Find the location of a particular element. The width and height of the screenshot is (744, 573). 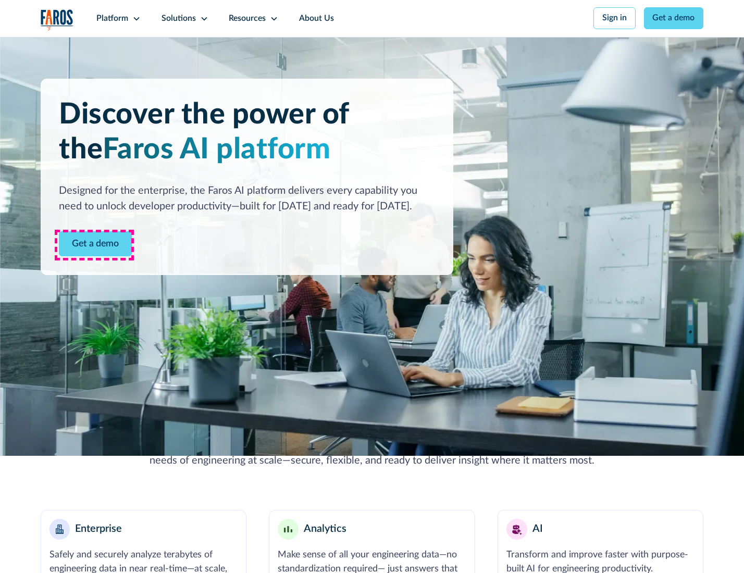

img: Enterprise building blocks or structure icon is located at coordinates (60, 529).